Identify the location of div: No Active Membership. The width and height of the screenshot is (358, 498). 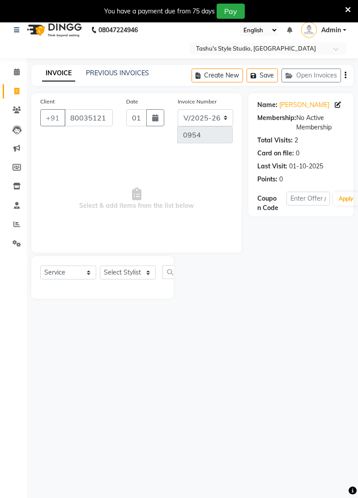
(301, 123).